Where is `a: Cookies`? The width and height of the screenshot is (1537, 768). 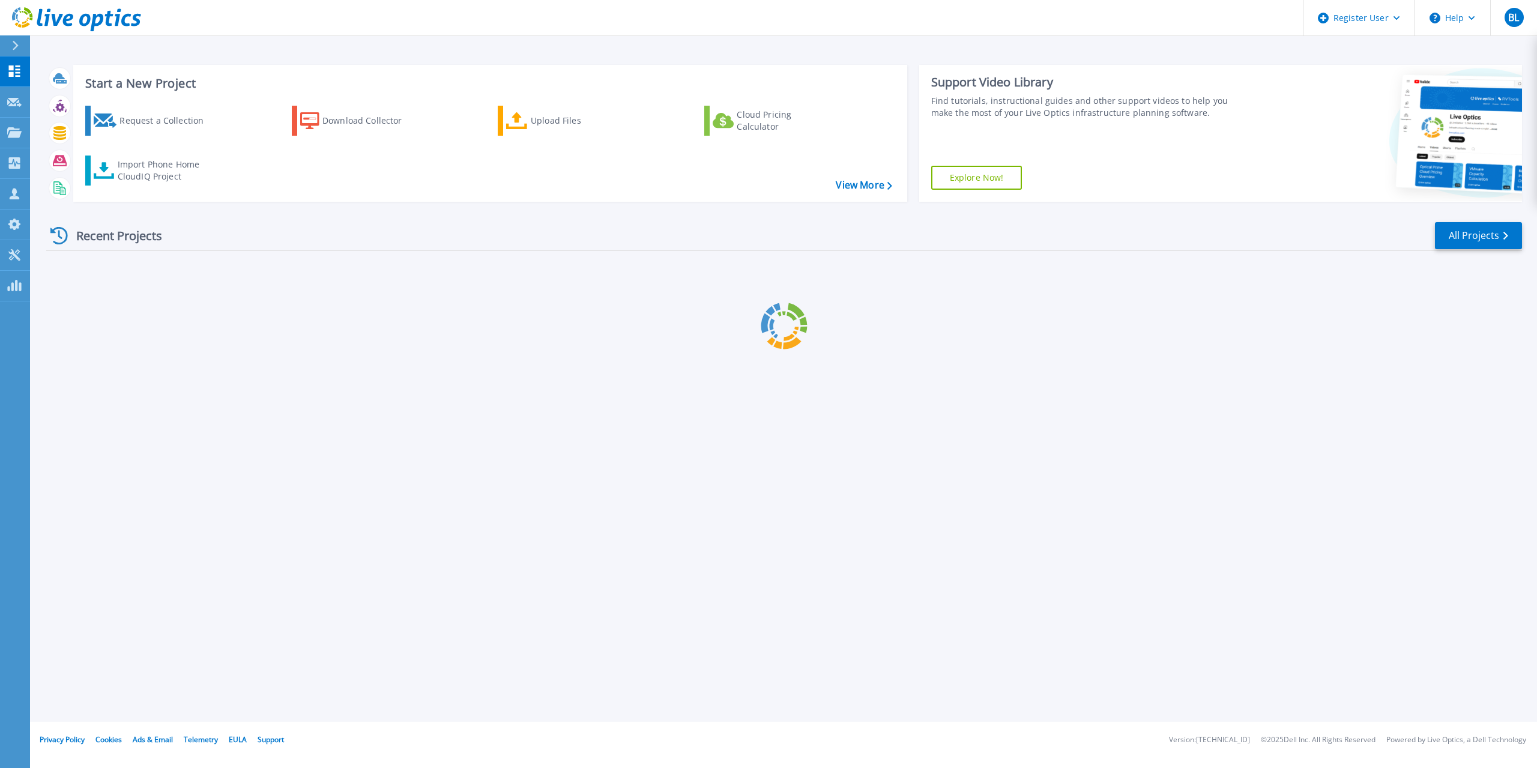 a: Cookies is located at coordinates (109, 739).